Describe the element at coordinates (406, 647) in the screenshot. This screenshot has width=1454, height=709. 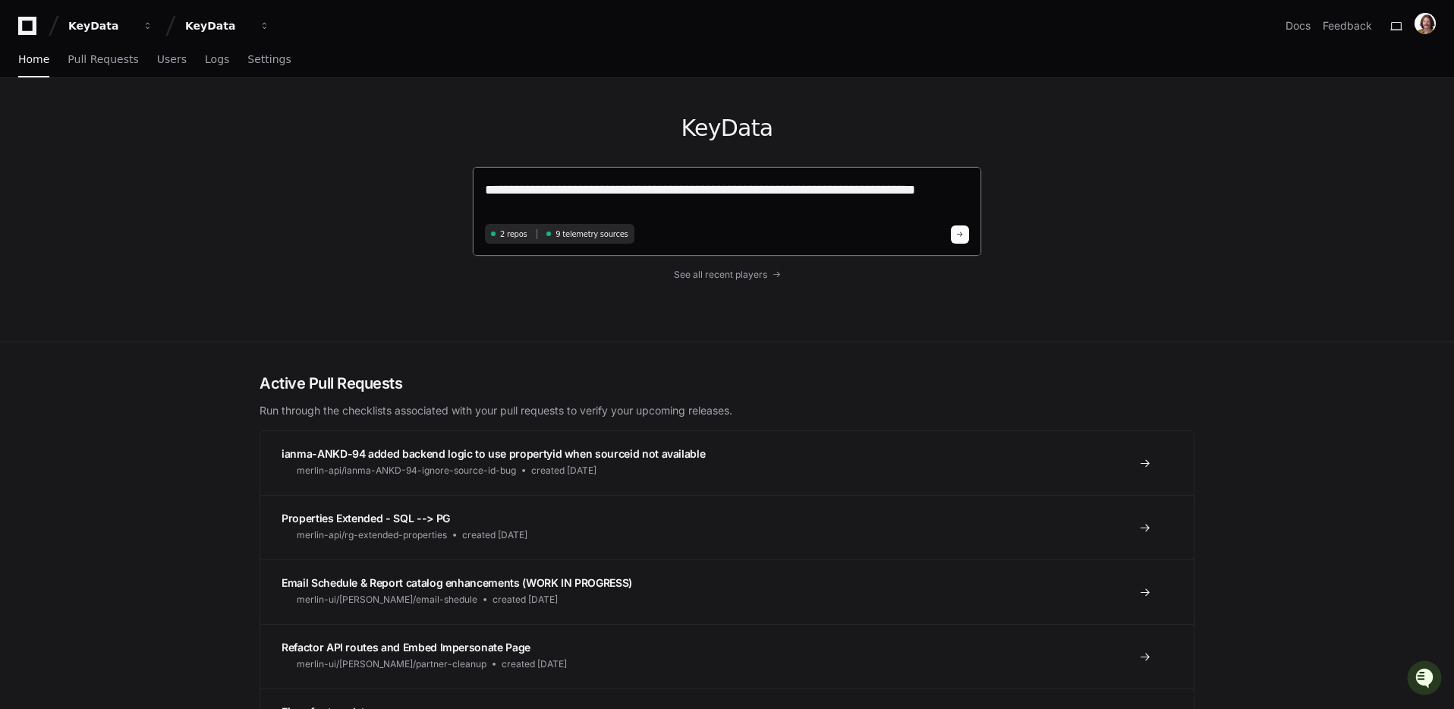
I see `span: Refactor API routes and Embed Impersonate Page` at that location.